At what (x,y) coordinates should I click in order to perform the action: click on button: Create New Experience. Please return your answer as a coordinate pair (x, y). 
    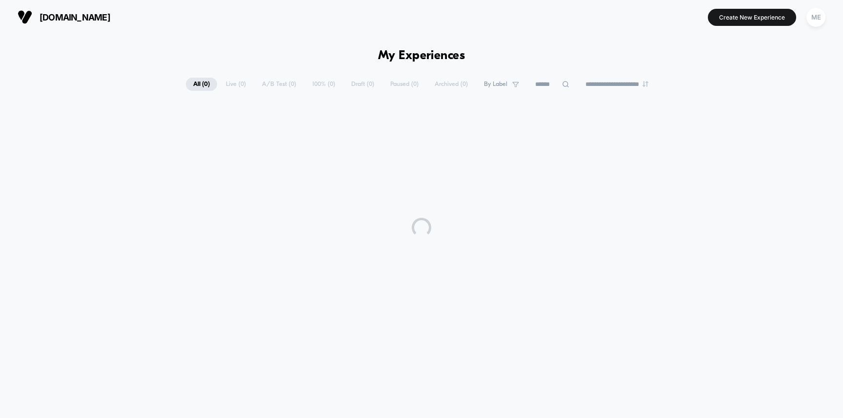
    Looking at the image, I should click on (752, 17).